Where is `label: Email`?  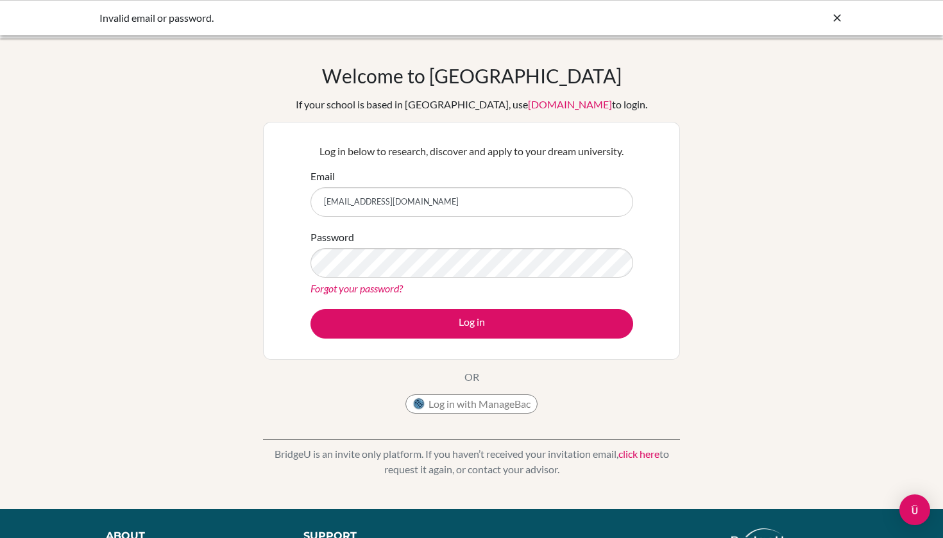 label: Email is located at coordinates (323, 176).